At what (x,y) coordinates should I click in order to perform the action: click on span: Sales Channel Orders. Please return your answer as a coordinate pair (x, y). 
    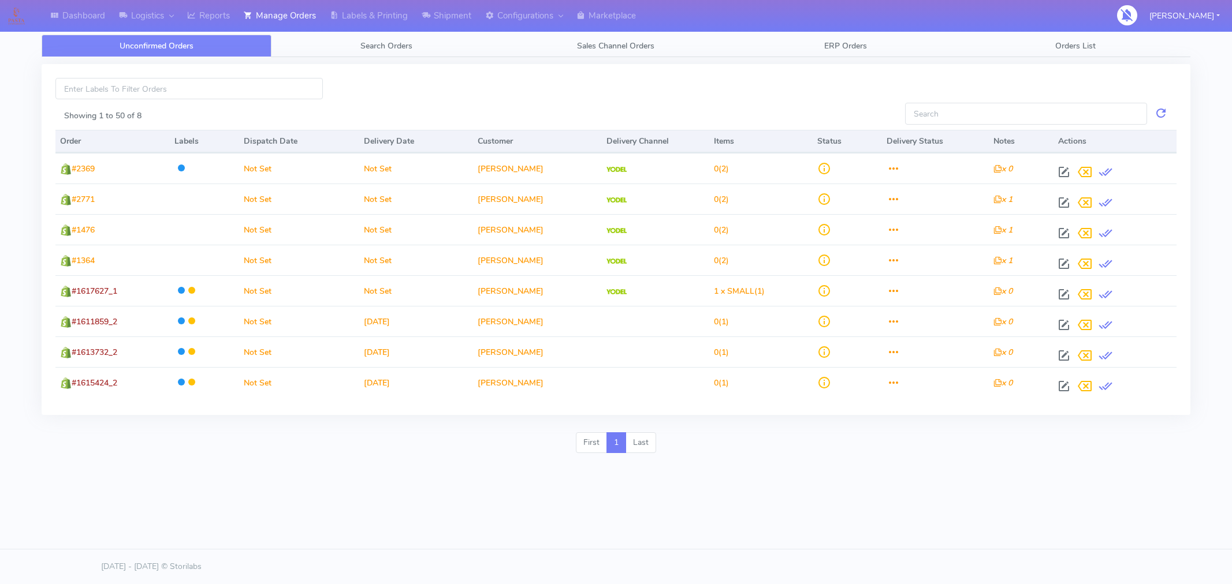
    Looking at the image, I should click on (616, 46).